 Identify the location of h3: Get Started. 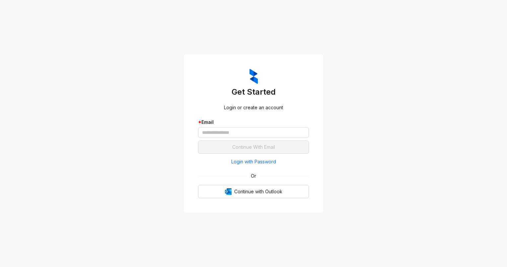
(254, 92).